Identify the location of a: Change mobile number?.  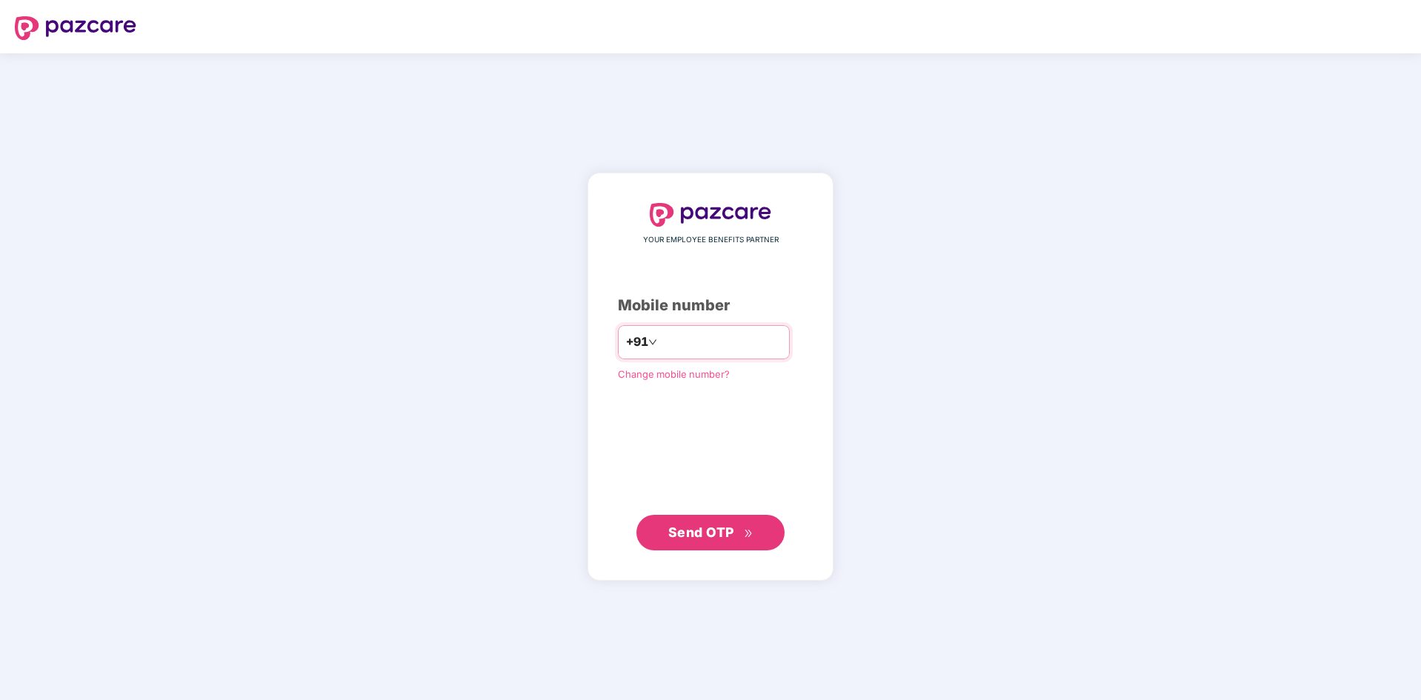
(673, 374).